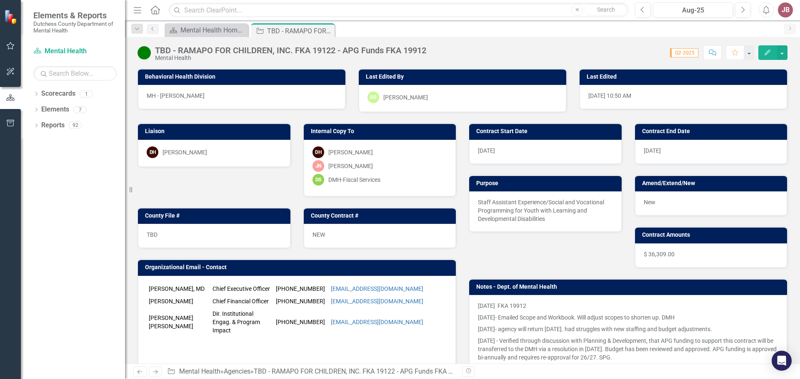 This screenshot has height=379, width=800. What do you see at coordinates (606, 10) in the screenshot?
I see `span: Search` at bounding box center [606, 10].